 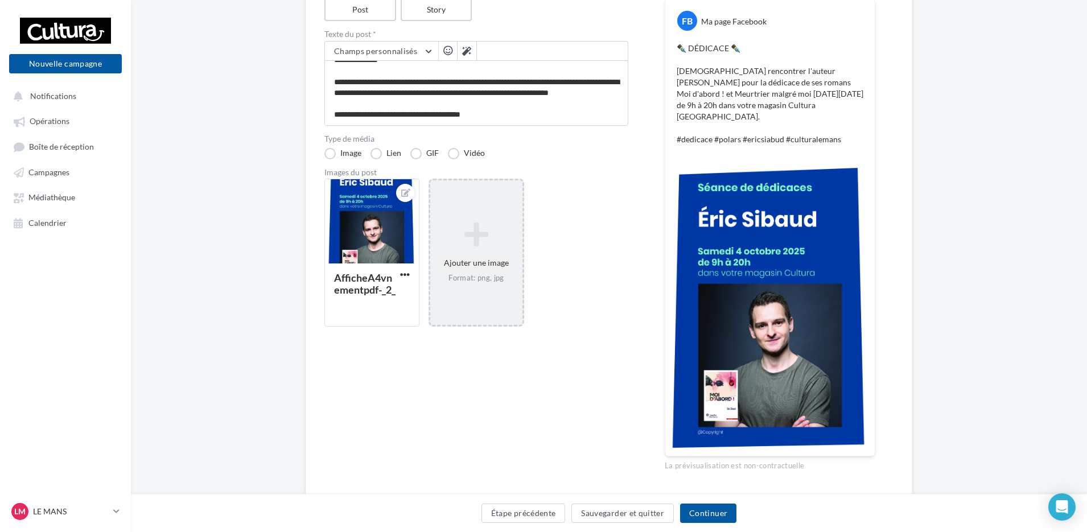 I want to click on div: Ma page Facebook, so click(x=734, y=22).